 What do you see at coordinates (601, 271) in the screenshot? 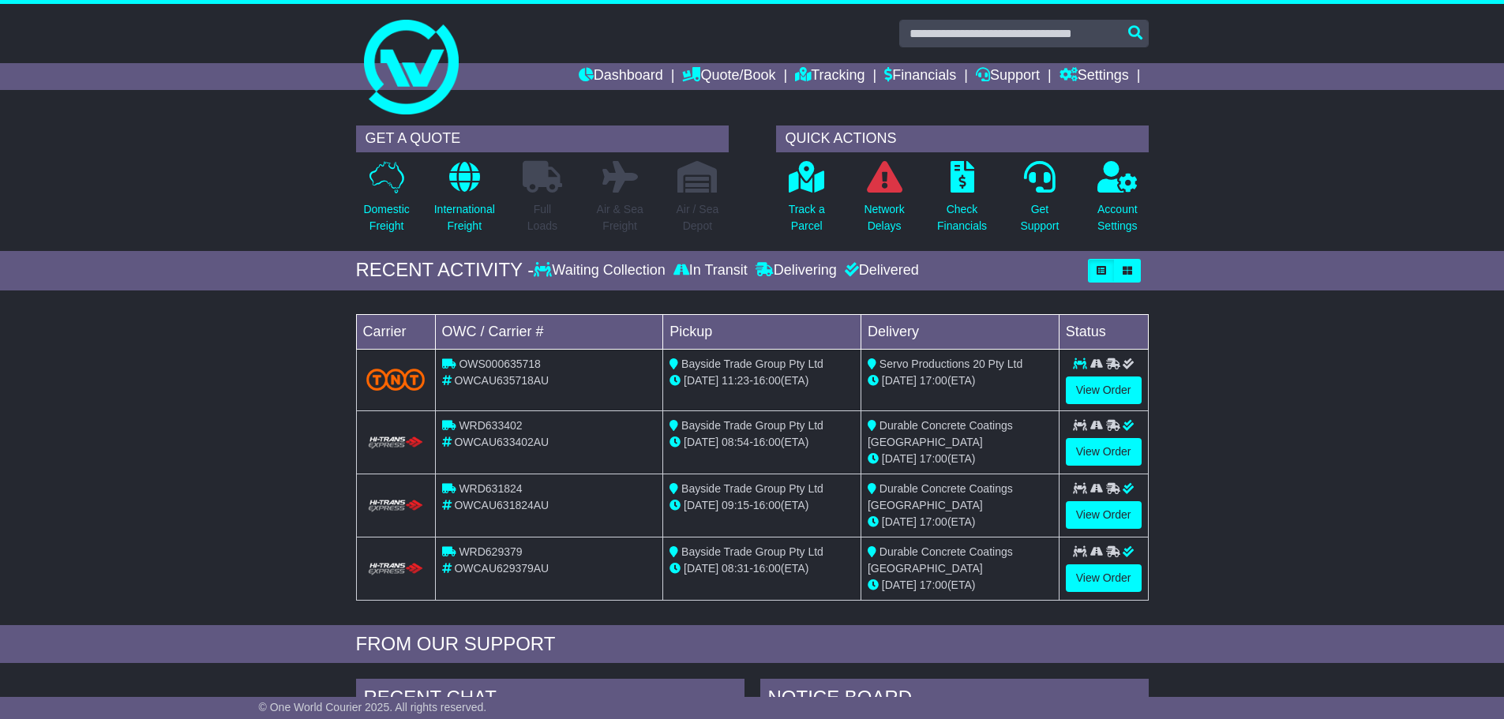
I see `div: Waiting Collection` at bounding box center [601, 271].